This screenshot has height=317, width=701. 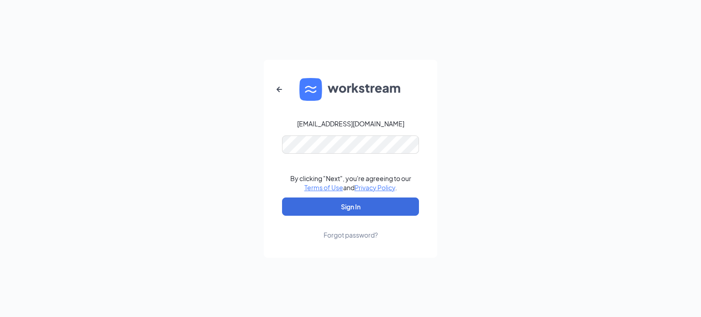 I want to click on div: Forgot password?, so click(x=350, y=235).